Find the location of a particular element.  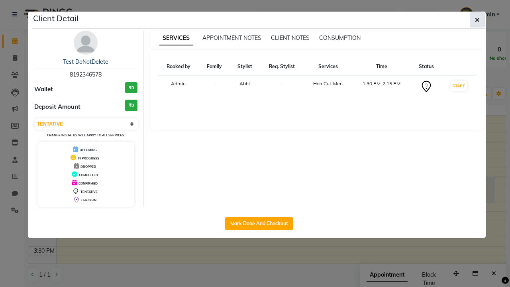

button: START is located at coordinates (458, 86).